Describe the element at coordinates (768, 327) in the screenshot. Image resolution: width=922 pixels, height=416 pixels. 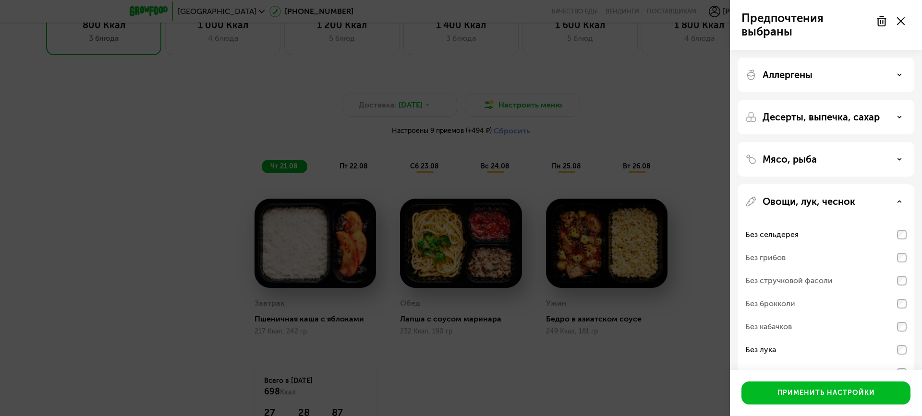
I see `div: Без кабачков` at that location.